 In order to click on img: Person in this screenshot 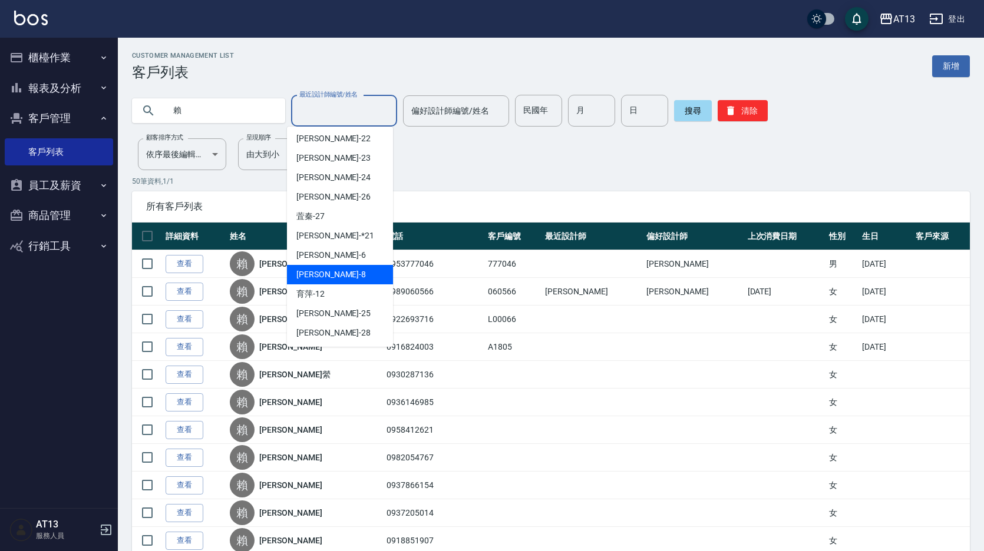, I will do `click(21, 530)`.